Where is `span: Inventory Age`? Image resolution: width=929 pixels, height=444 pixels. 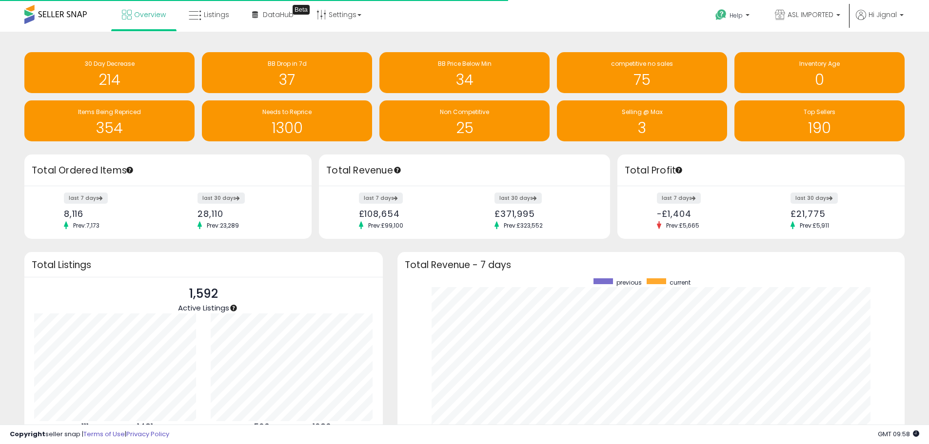 span: Inventory Age is located at coordinates (820, 63).